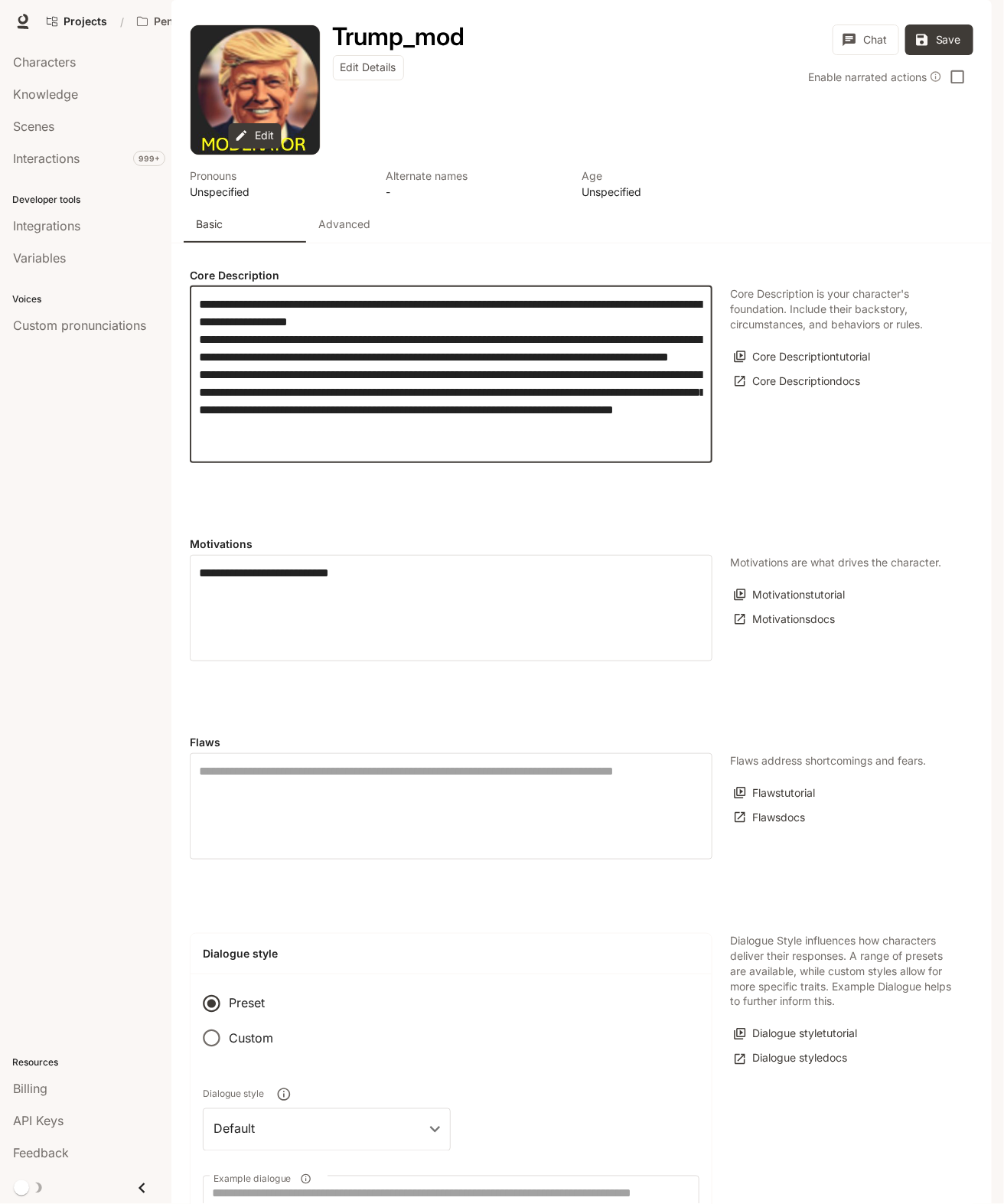  Describe the element at coordinates (399, 36) in the screenshot. I see `h1: Trump_mod` at that location.